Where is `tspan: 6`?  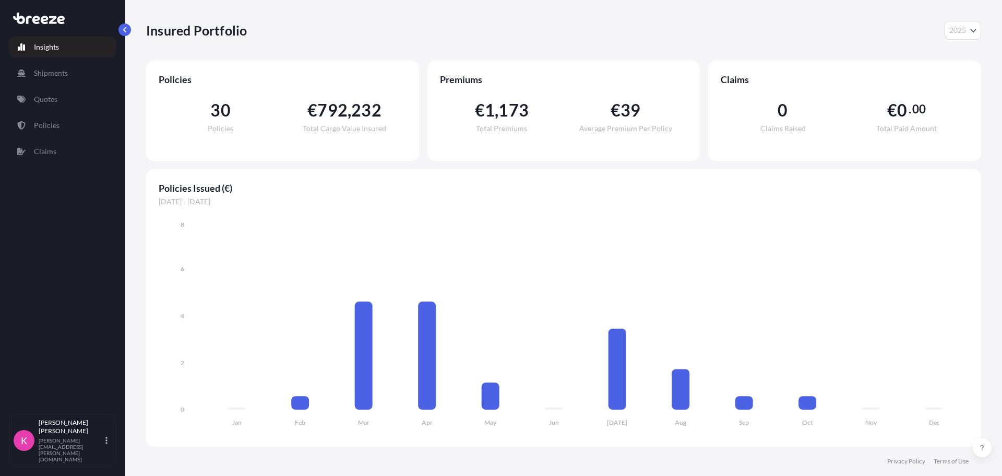
tspan: 6 is located at coordinates (182, 268).